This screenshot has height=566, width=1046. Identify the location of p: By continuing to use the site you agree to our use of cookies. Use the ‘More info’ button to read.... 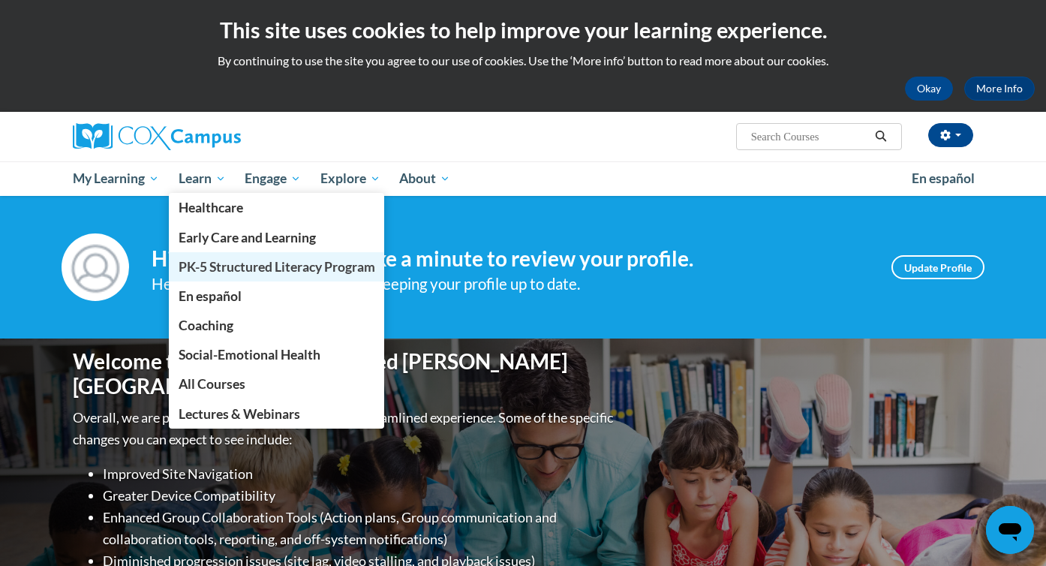
(523, 61).